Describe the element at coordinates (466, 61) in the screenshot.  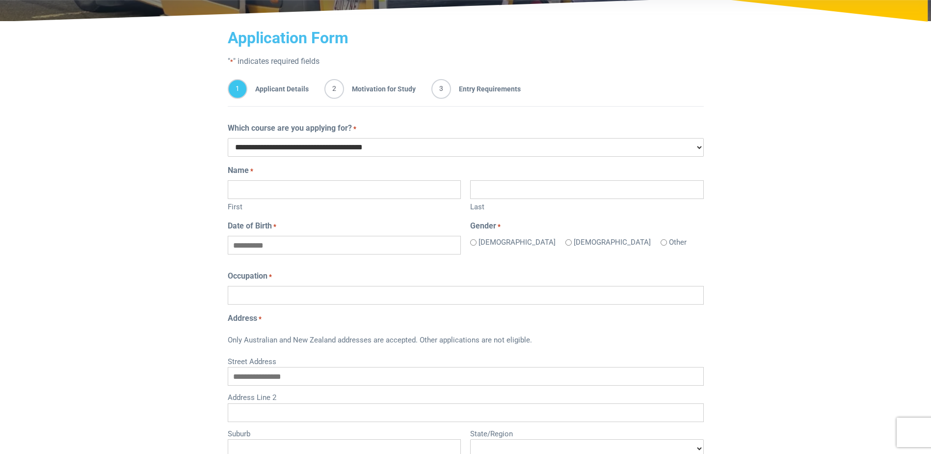
I see `p: " " indicates required fields` at that location.